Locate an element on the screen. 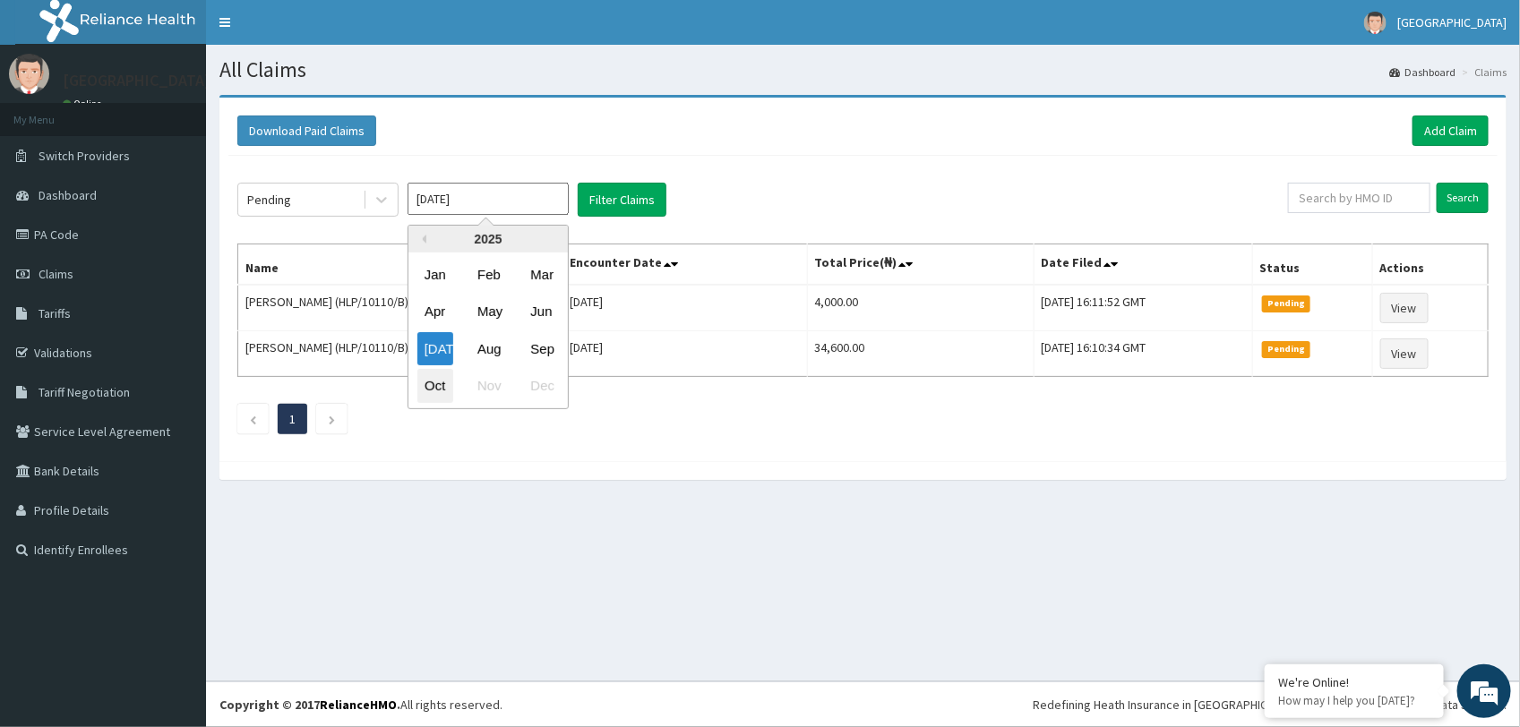 Image resolution: width=1520 pixels, height=727 pixels. span: We're online! is located at coordinates (176, 316).